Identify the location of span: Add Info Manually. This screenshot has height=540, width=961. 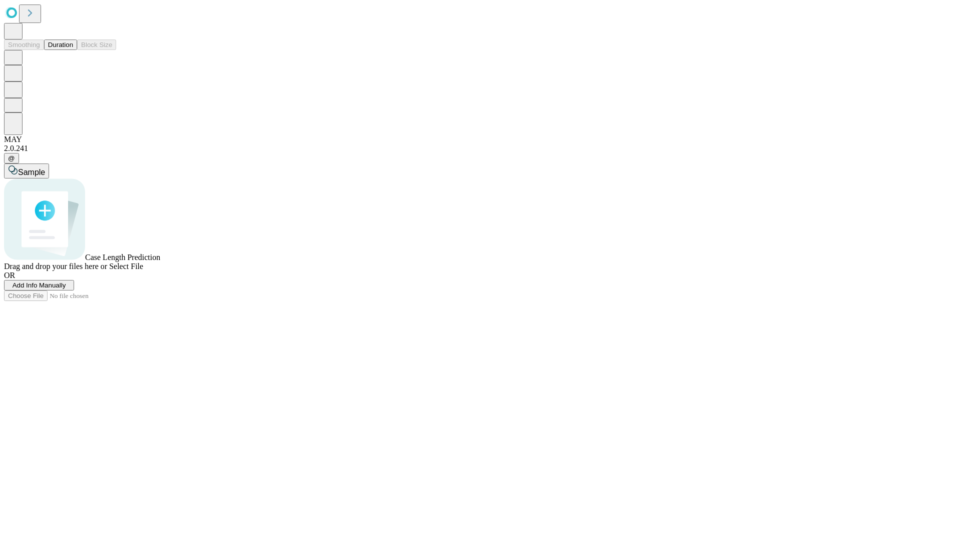
(39, 285).